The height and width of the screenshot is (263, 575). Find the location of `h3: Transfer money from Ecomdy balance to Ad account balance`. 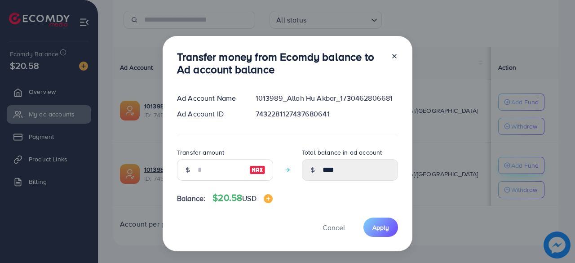

h3: Transfer money from Ecomdy balance to Ad account balance is located at coordinates (280, 63).